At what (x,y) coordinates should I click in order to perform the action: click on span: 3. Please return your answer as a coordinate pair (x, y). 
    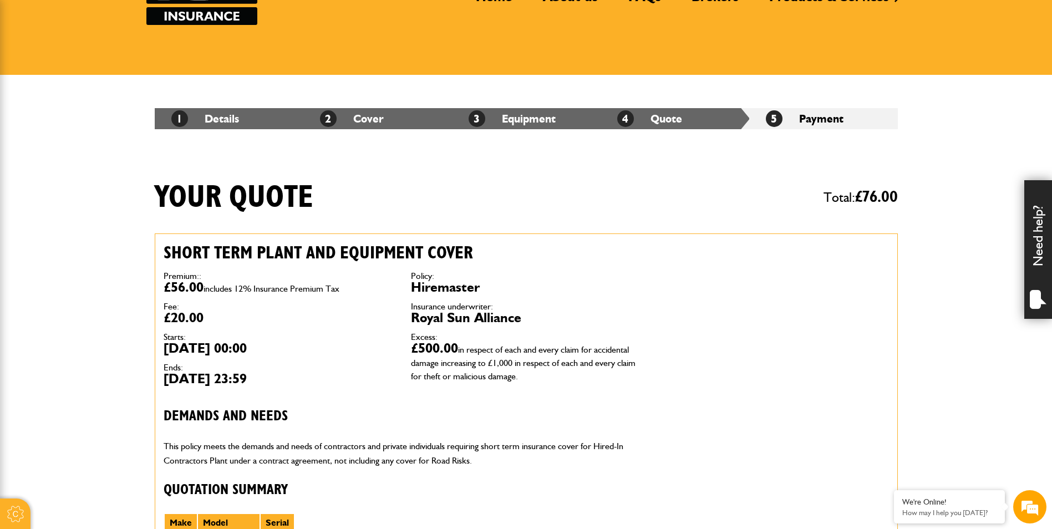
    Looking at the image, I should click on (477, 119).